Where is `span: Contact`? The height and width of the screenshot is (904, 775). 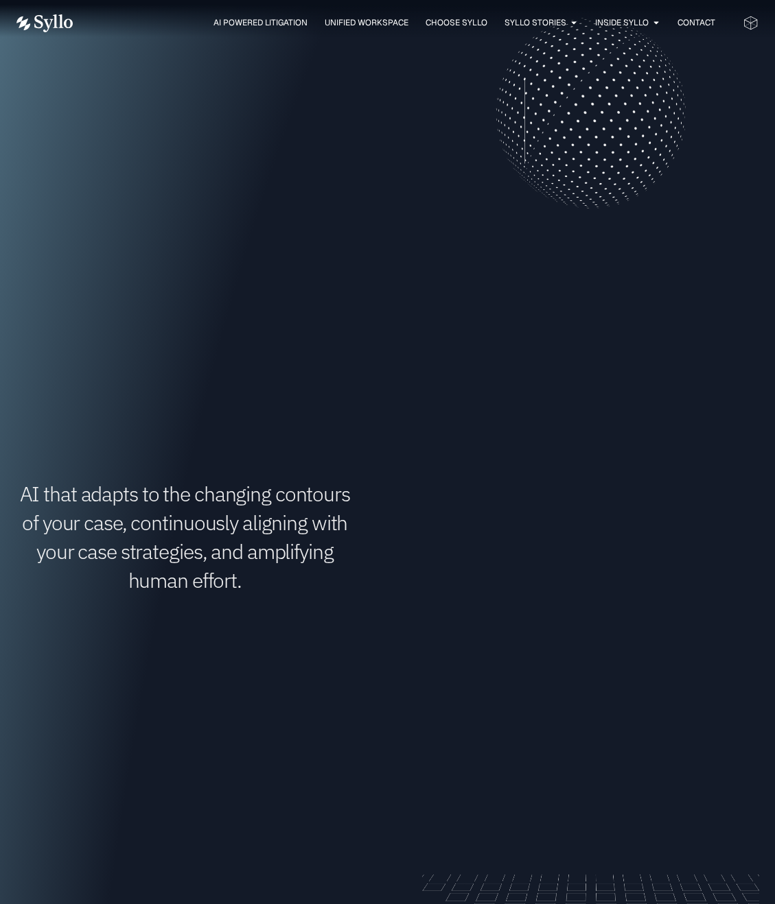 span: Contact is located at coordinates (696, 23).